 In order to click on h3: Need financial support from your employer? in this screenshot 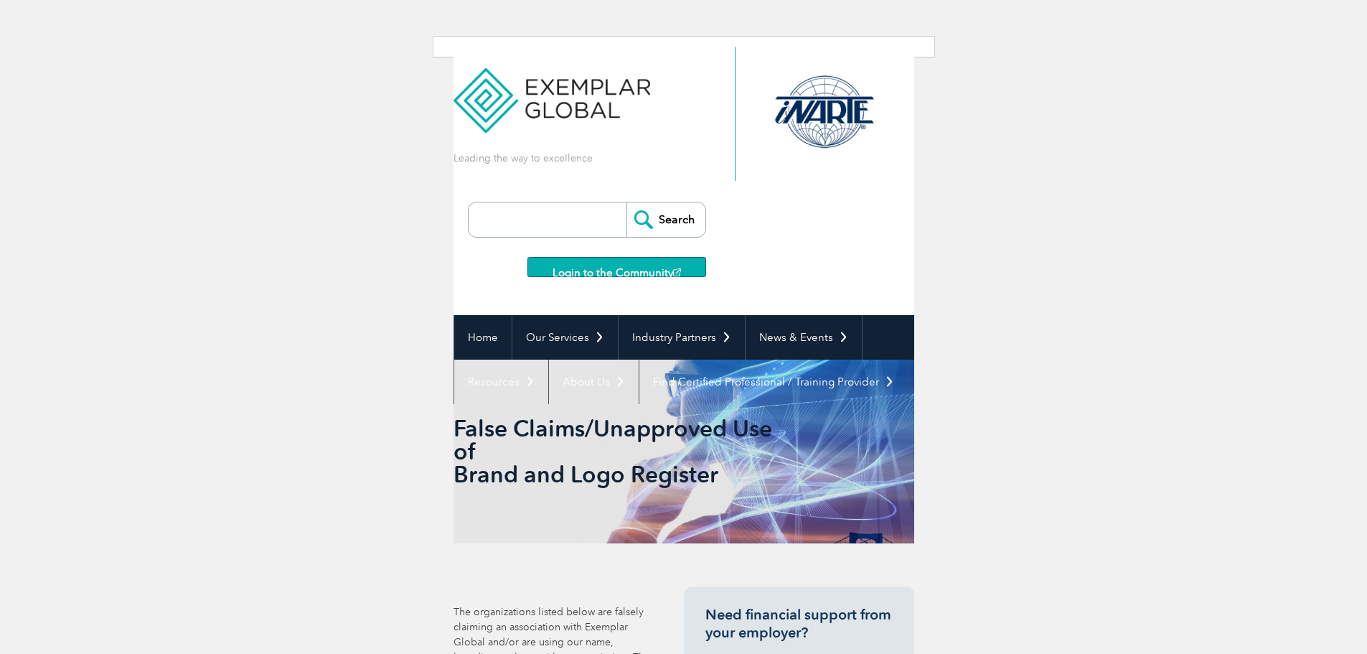, I will do `click(798, 623)`.